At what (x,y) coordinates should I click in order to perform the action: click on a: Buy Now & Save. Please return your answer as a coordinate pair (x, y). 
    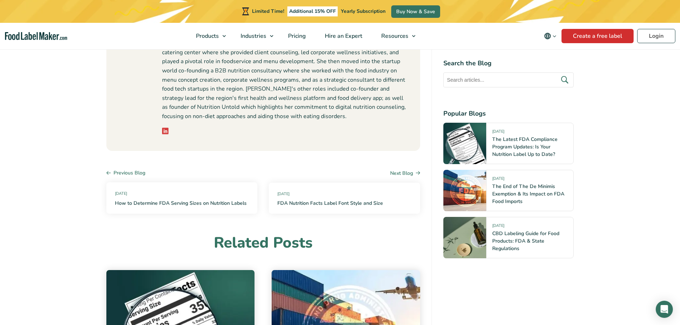
    Looking at the image, I should click on (416, 11).